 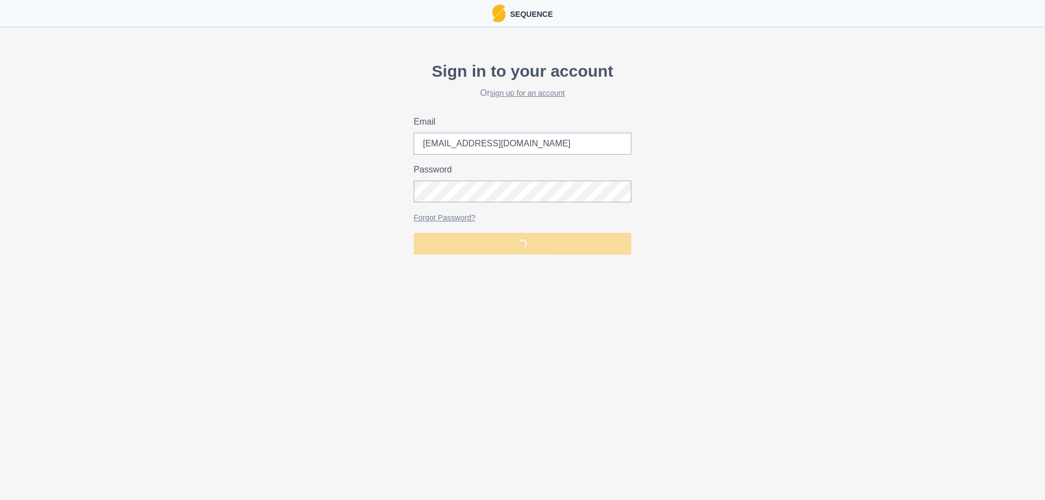 I want to click on label: Email, so click(x=519, y=122).